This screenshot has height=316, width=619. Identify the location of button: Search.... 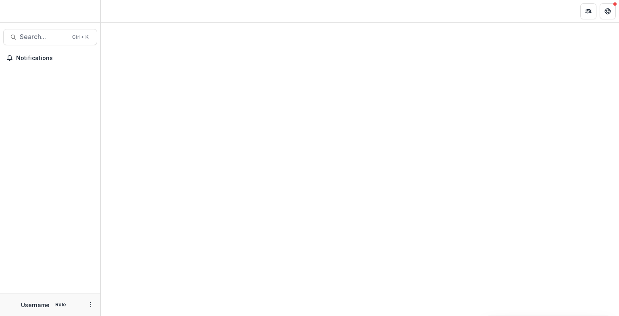
(50, 37).